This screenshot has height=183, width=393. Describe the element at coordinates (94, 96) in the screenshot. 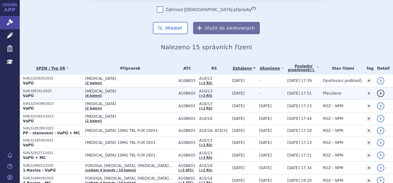

I see `a: (4 balení)` at that location.